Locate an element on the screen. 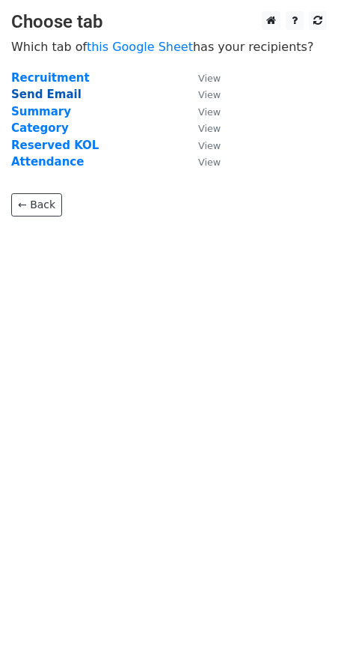  h3: Choose tab is located at coordinates (169, 22).